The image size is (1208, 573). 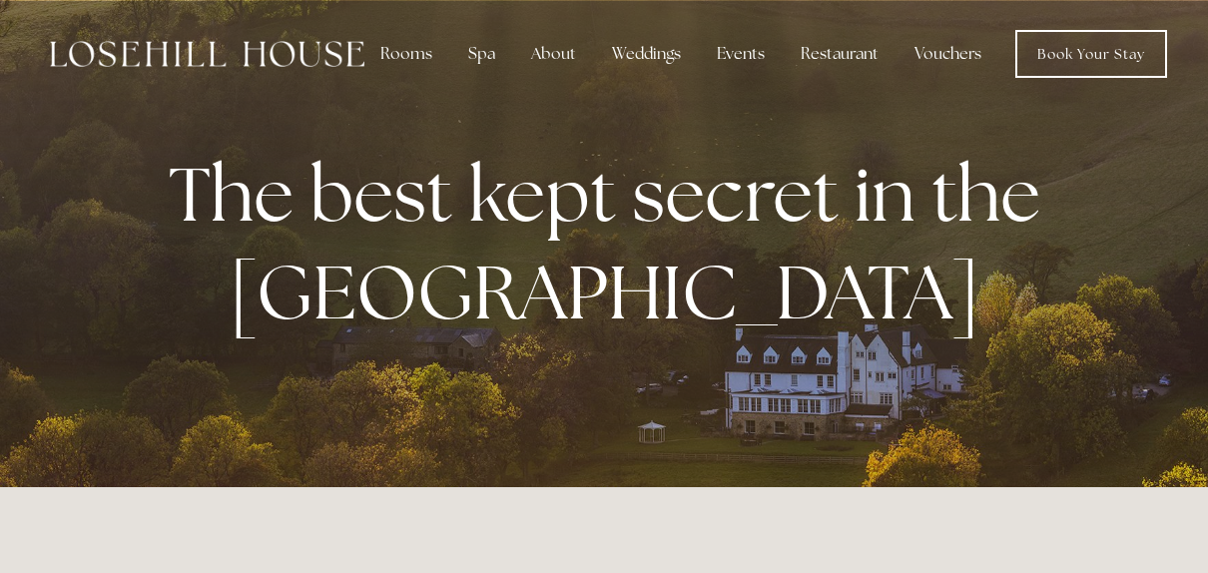 What do you see at coordinates (646, 54) in the screenshot?
I see `div: Weddings` at bounding box center [646, 54].